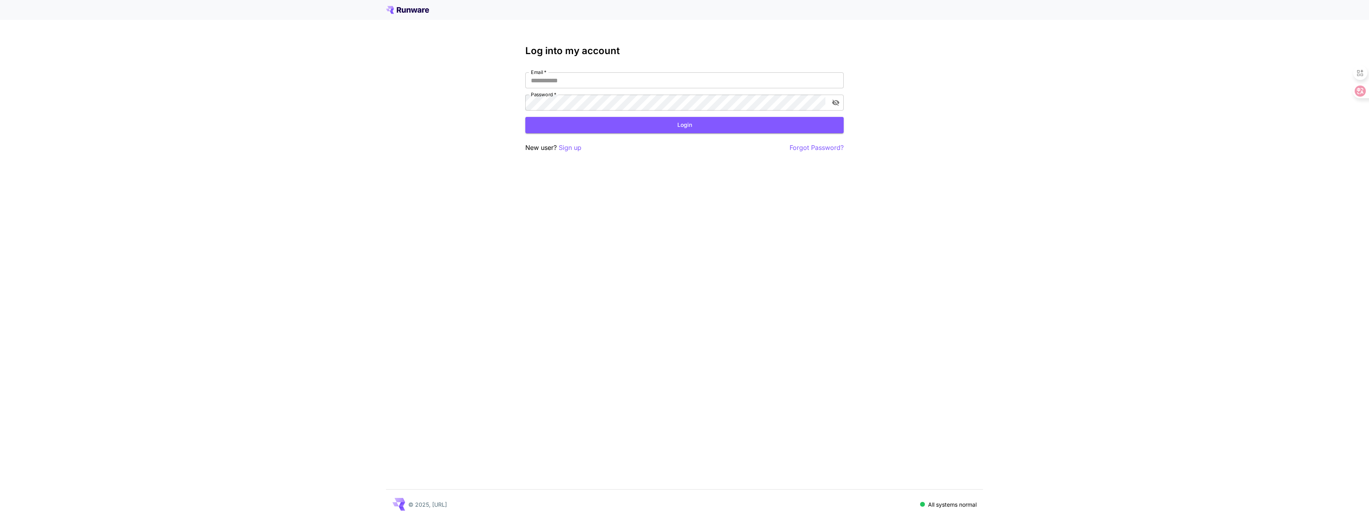 The height and width of the screenshot is (519, 1369). Describe the element at coordinates (553, 148) in the screenshot. I see `p: New user?` at that location.